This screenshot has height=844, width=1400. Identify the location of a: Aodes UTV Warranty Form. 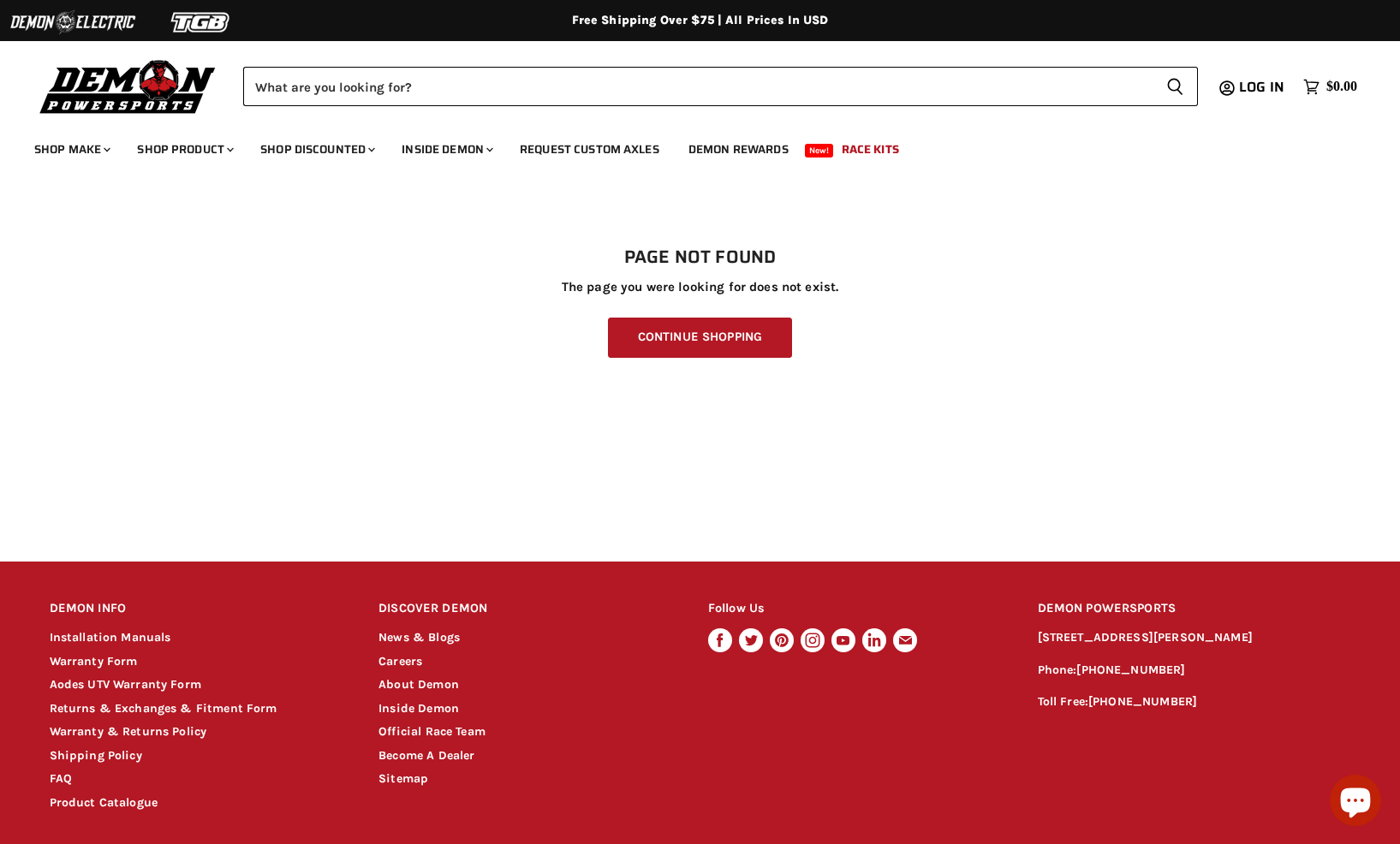
(125, 684).